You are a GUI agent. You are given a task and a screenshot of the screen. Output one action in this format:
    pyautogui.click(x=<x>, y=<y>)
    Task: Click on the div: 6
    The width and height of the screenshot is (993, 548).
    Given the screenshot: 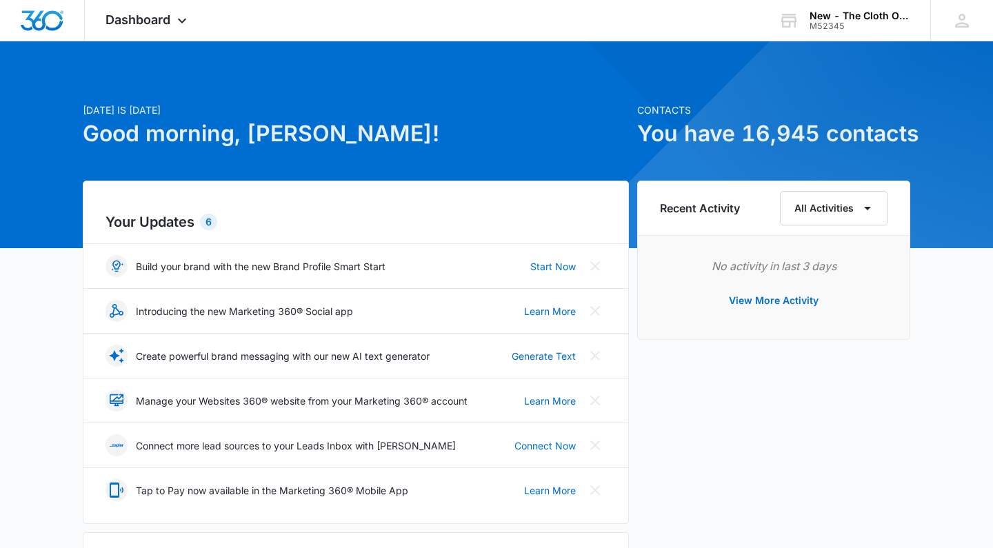 What is the action you would take?
    pyautogui.click(x=208, y=222)
    